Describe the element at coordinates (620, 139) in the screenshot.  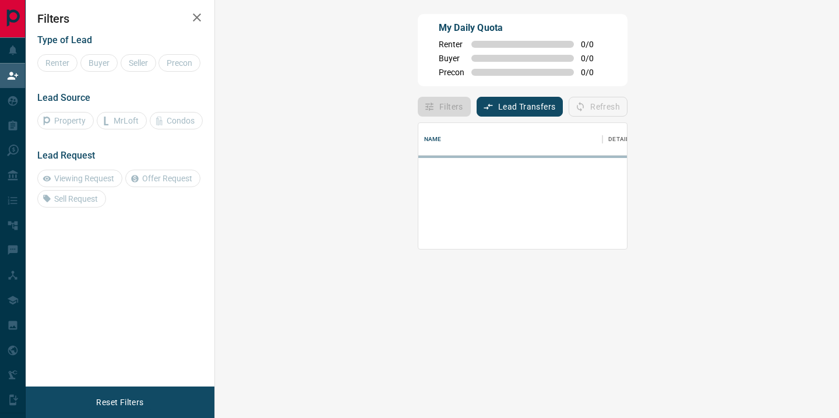
I see `div: Details` at that location.